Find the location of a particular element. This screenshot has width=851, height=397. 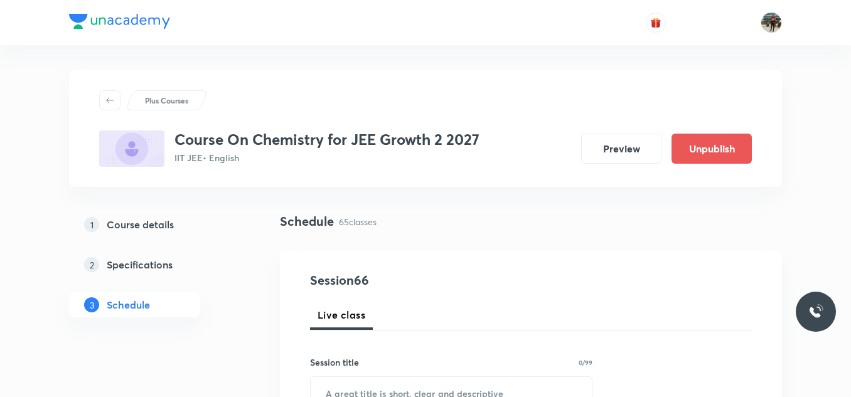

button: avatar is located at coordinates (656, 23).